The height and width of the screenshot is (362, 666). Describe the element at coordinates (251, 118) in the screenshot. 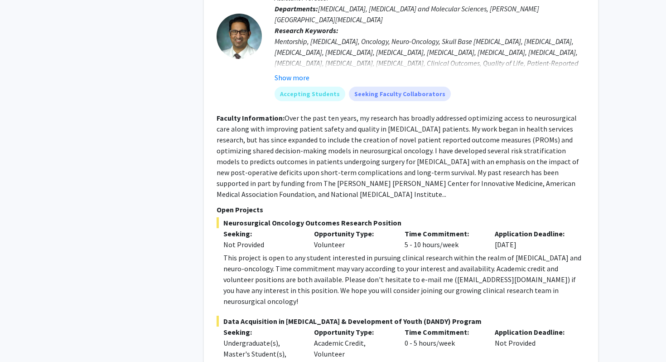

I see `b: Faculty Information:` at that location.